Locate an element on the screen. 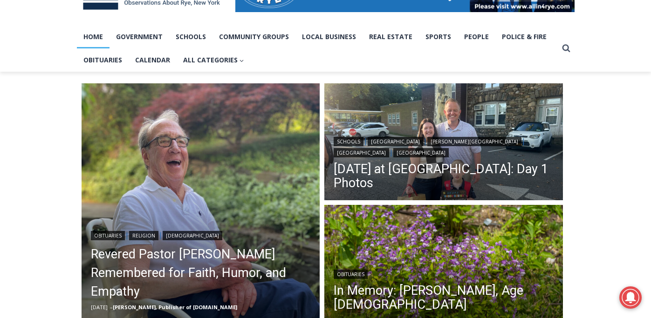 Image resolution: width=651 pixels, height=318 pixels. a: Real Estate is located at coordinates (391, 37).